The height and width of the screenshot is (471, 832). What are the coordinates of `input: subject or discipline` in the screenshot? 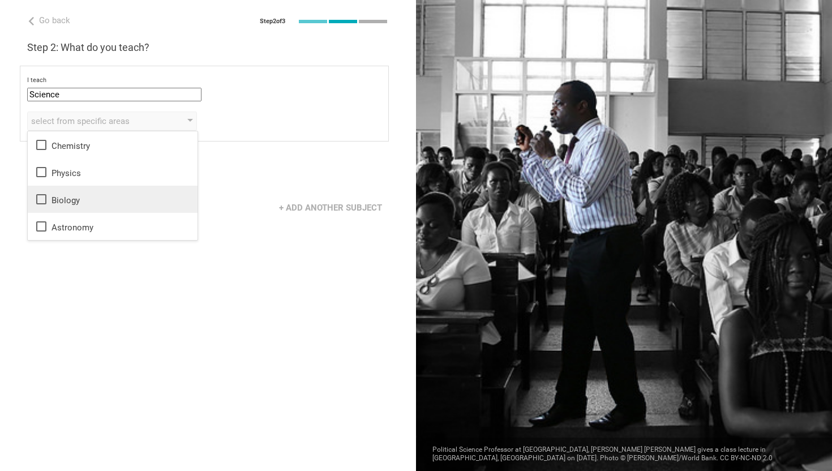 It's located at (114, 95).